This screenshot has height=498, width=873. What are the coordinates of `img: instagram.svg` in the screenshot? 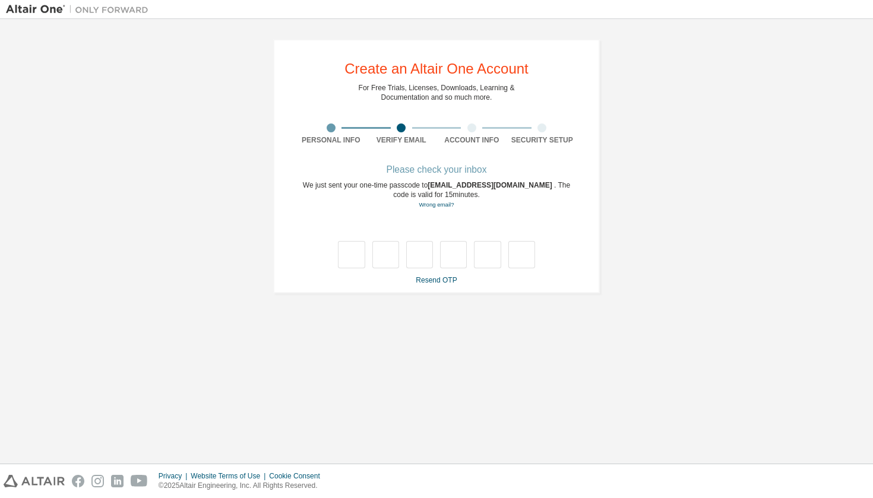 It's located at (97, 481).